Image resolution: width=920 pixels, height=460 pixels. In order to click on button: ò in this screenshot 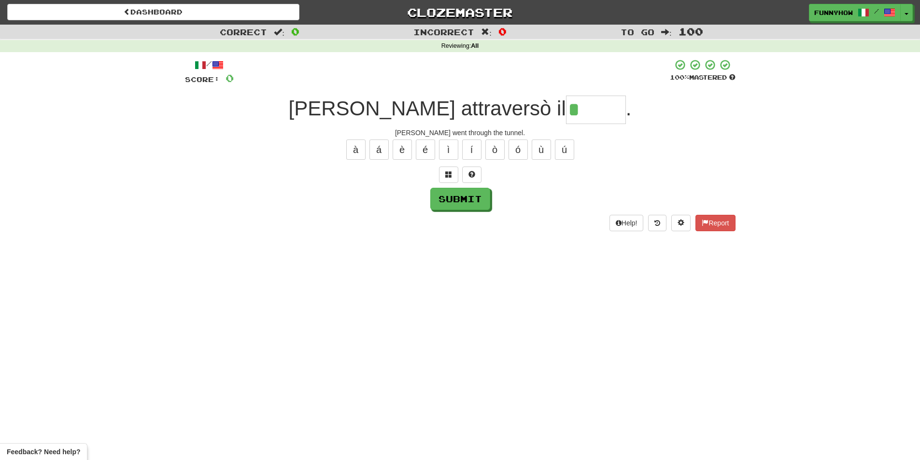, I will do `click(495, 150)`.